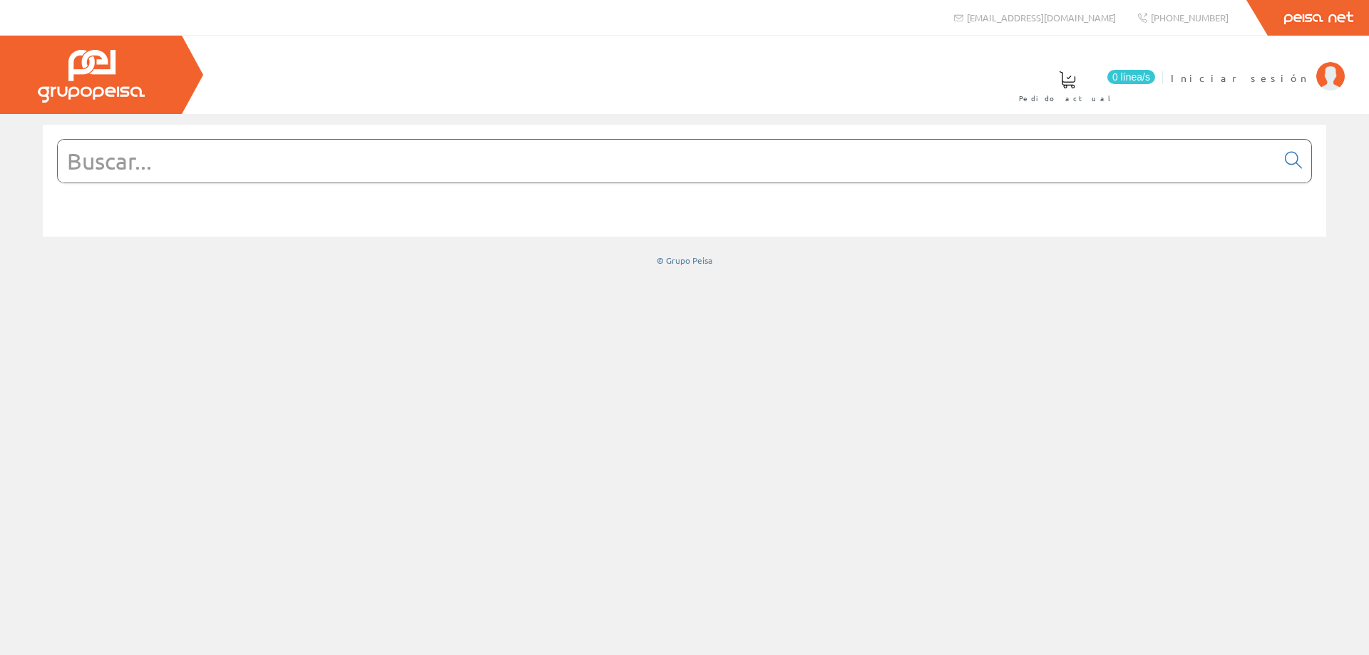 This screenshot has width=1369, height=655. What do you see at coordinates (1258, 66) in the screenshot?
I see `a: Iniciar sesión` at bounding box center [1258, 66].